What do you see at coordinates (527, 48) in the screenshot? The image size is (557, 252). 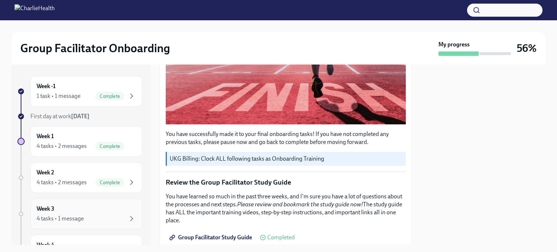 I see `h3: 56%` at bounding box center [527, 48].